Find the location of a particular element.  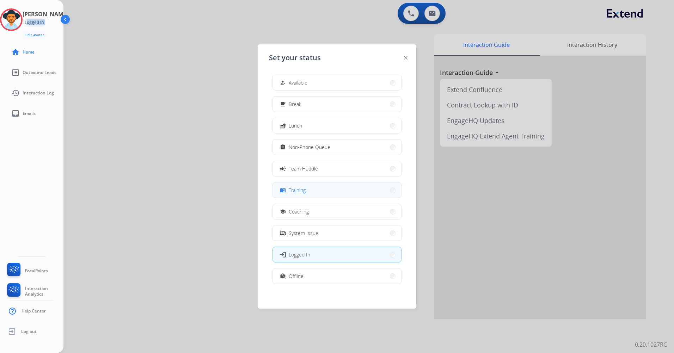

button: Edit Avatar is located at coordinates (35, 35).